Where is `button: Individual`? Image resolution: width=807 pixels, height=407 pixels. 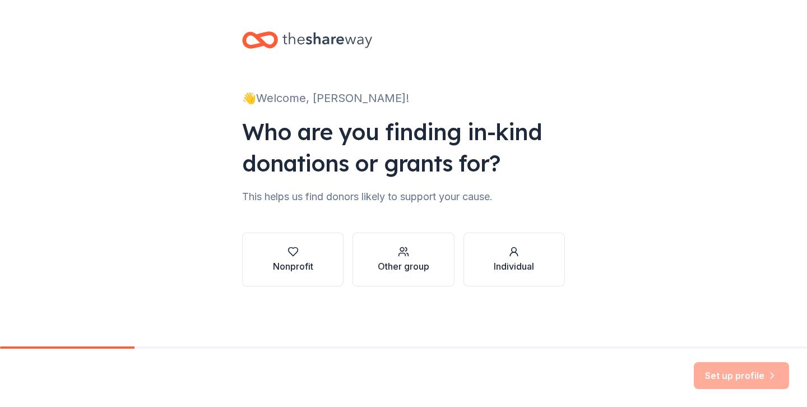 button: Individual is located at coordinates (514, 260).